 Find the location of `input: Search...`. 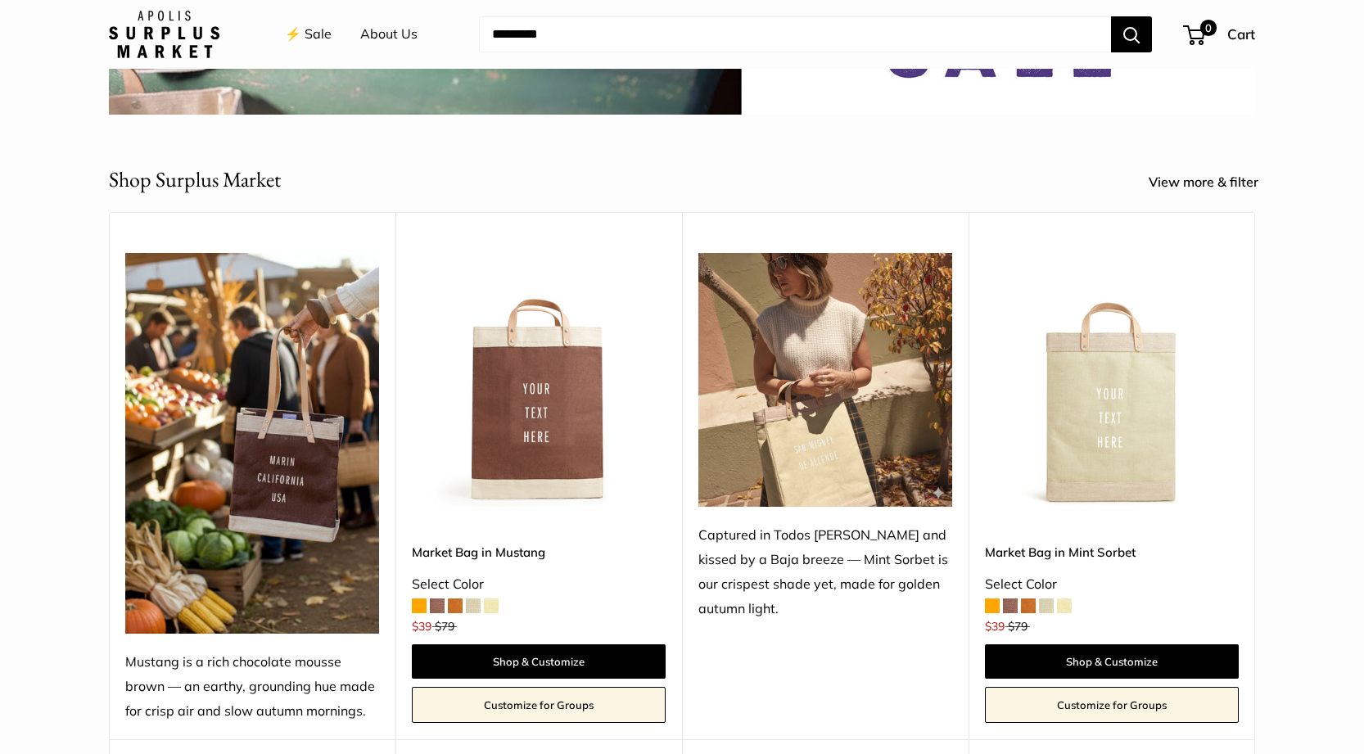

input: Search... is located at coordinates (795, 34).